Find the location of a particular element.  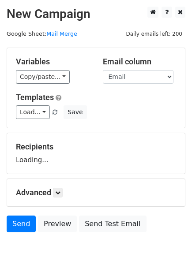

h5: Recipients is located at coordinates (96, 147).